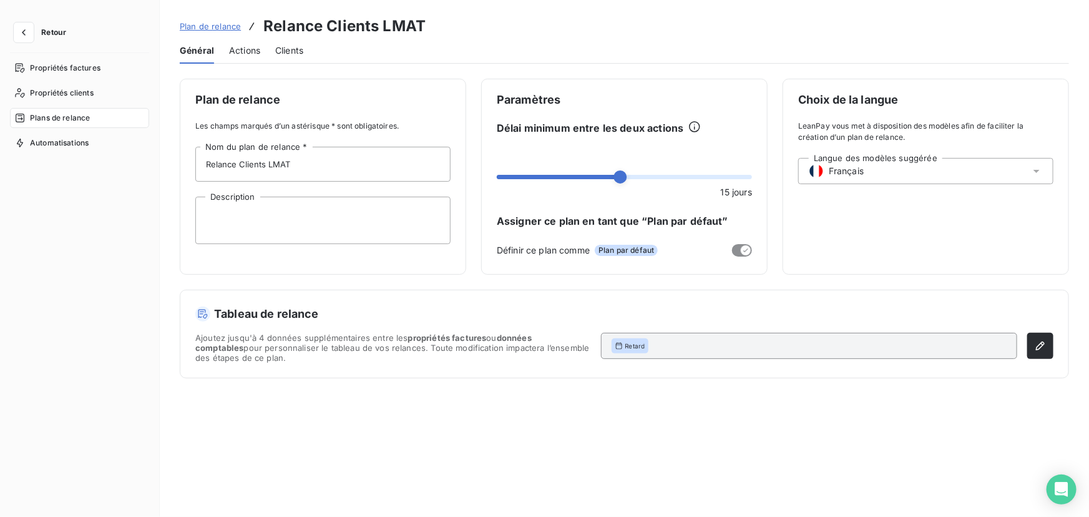 This screenshot has width=1089, height=517. What do you see at coordinates (323, 126) in the screenshot?
I see `span: Les champs marqués d’un astérisque * sont obligatoires.` at bounding box center [323, 126].